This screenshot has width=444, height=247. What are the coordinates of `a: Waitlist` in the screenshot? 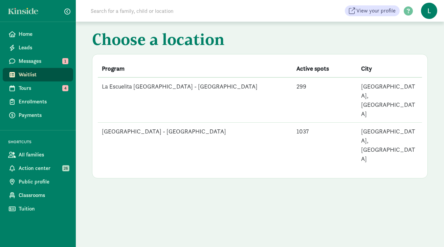 It's located at (38, 75).